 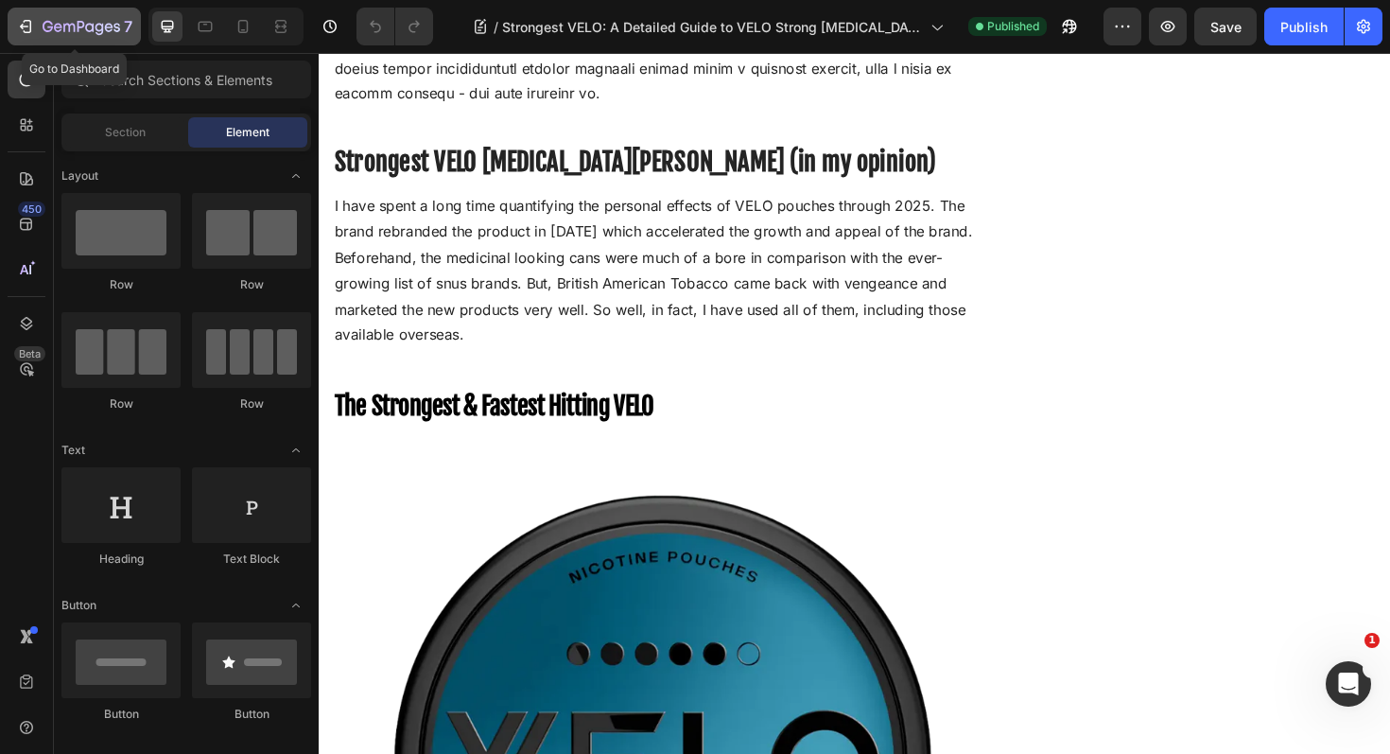 I want to click on div: Undo/Redo, so click(x=394, y=26).